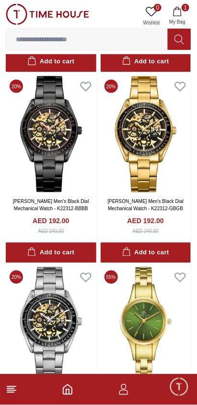 The image size is (197, 405). Describe the element at coordinates (179, 387) in the screenshot. I see `div: Chat Widget` at that location.